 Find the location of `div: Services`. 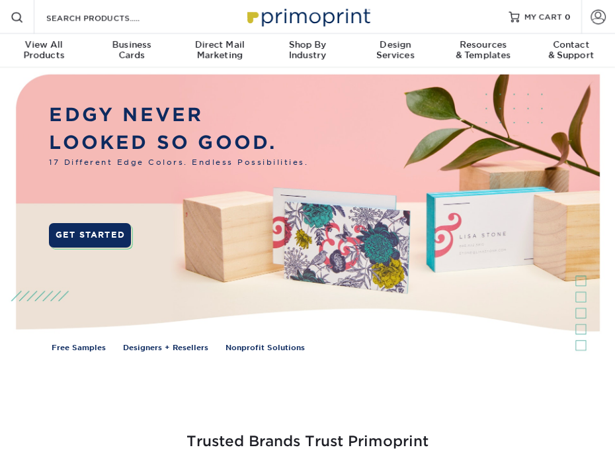

div: Services is located at coordinates (395, 50).